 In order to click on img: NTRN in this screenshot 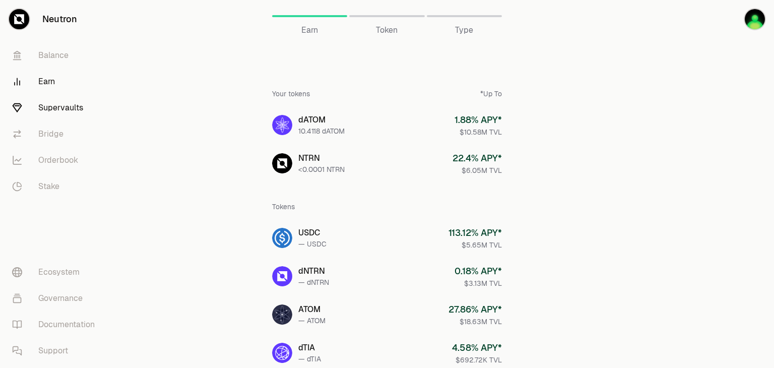, I will do `click(282, 163)`.